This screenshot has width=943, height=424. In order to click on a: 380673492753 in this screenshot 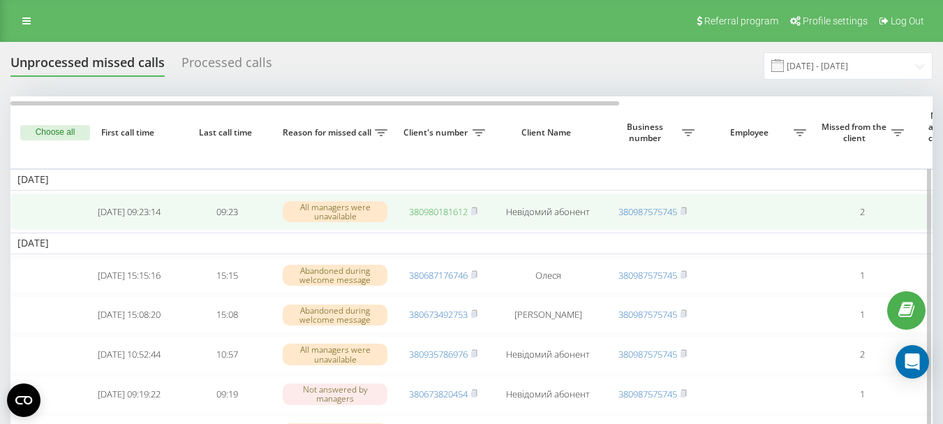, I will do `click(439, 314)`.